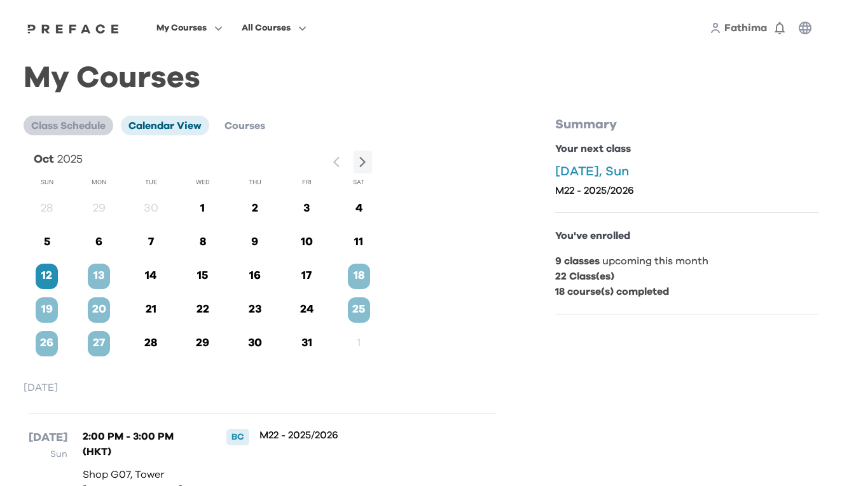  I want to click on span: Sat, so click(359, 182).